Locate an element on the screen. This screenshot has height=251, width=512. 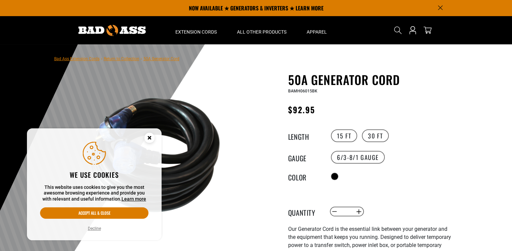
p: This website uses cookies to give you the most awesome browsing experience and provide you with r... is located at coordinates (94, 193).